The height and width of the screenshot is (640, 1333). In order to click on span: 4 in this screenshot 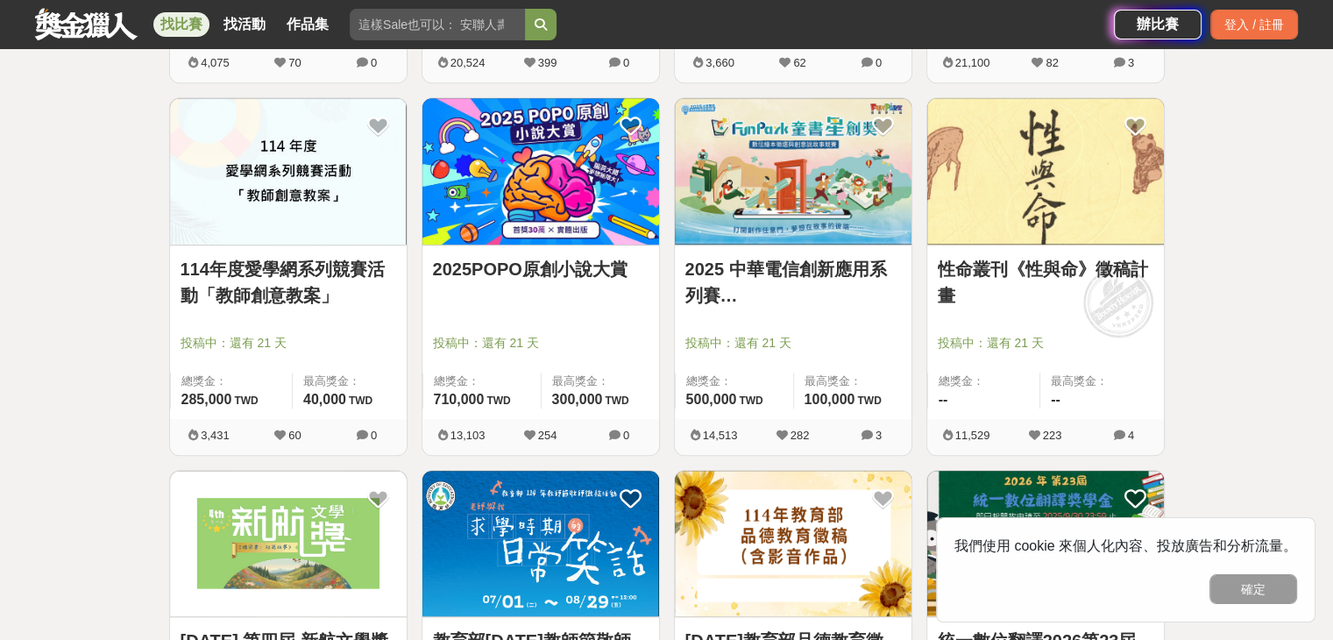, I will do `click(1130, 435)`.